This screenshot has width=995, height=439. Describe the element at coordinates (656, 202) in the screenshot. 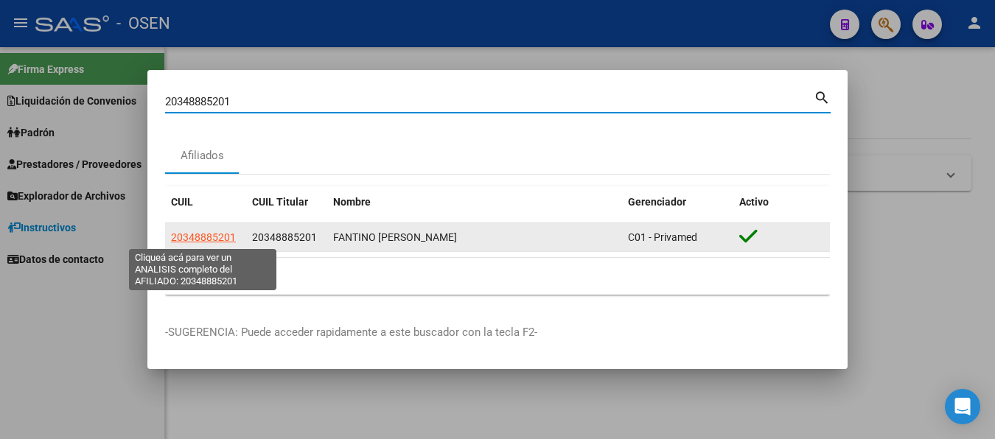

I see `span: Gerenciador` at that location.